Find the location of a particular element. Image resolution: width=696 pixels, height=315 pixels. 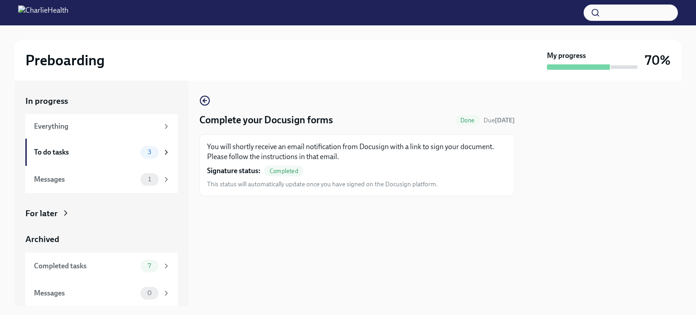

div: In progress is located at coordinates (101, 101).